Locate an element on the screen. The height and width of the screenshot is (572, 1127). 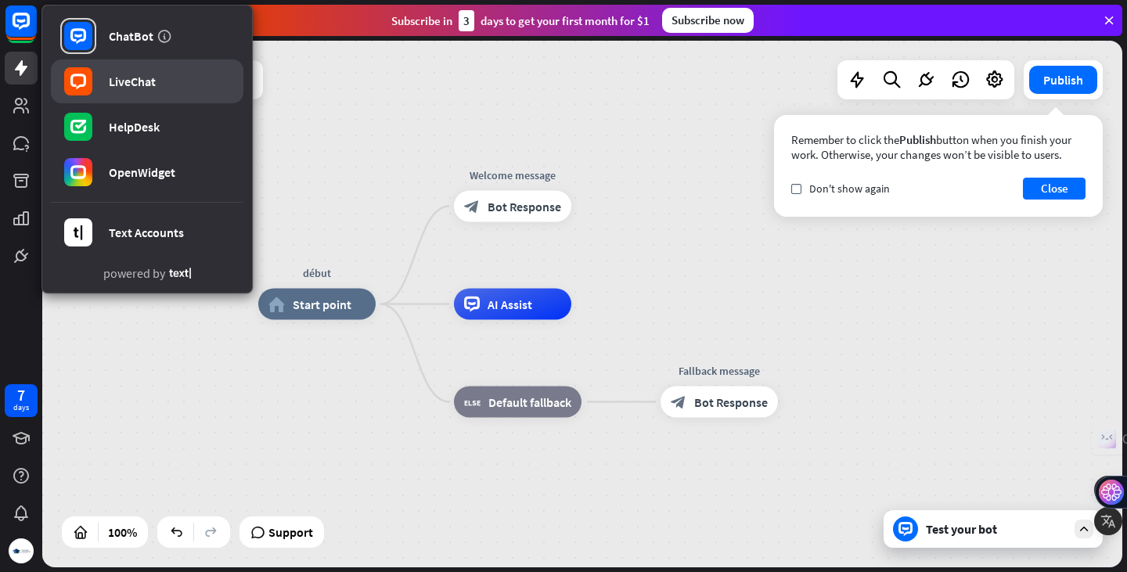
i: block_fallback is located at coordinates (472, 402).